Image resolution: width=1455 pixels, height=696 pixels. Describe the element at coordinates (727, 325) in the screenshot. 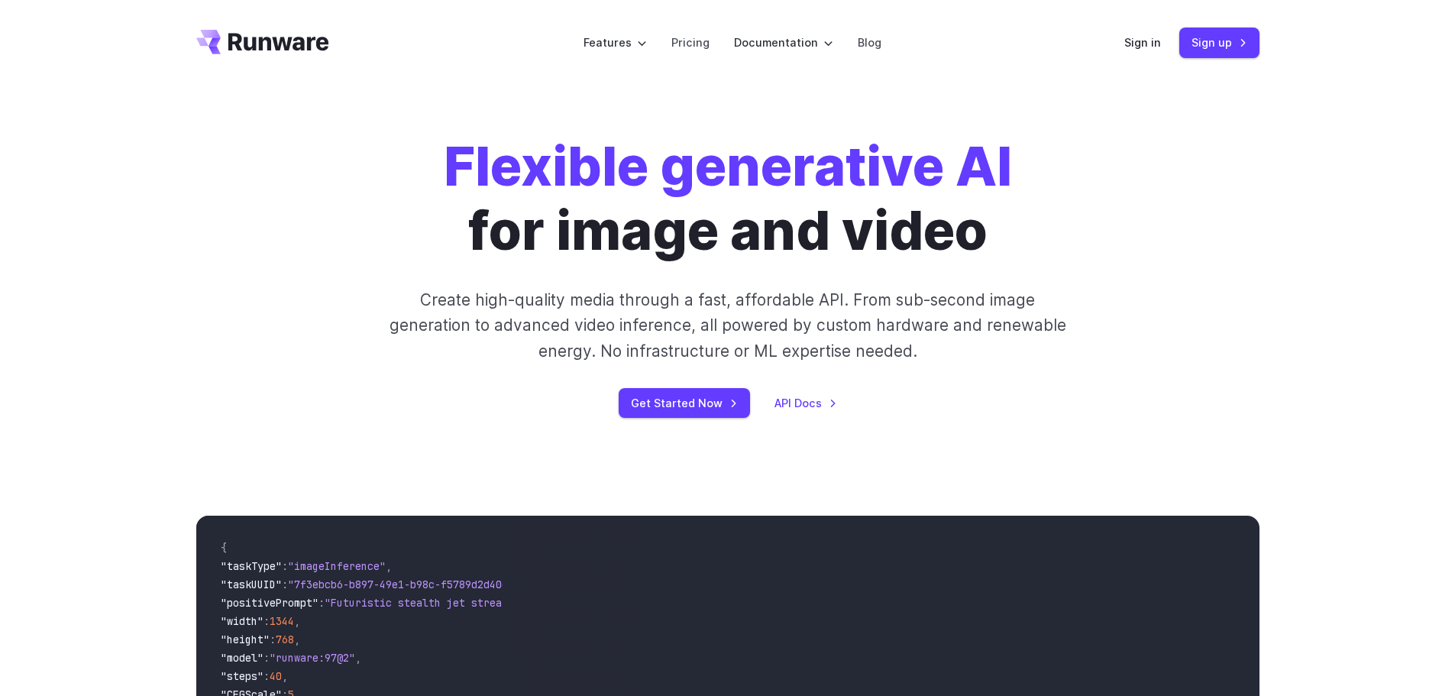

I see `p: Create high-quality media through a fast, affordable API. From sub-second image generation to adv...` at that location.